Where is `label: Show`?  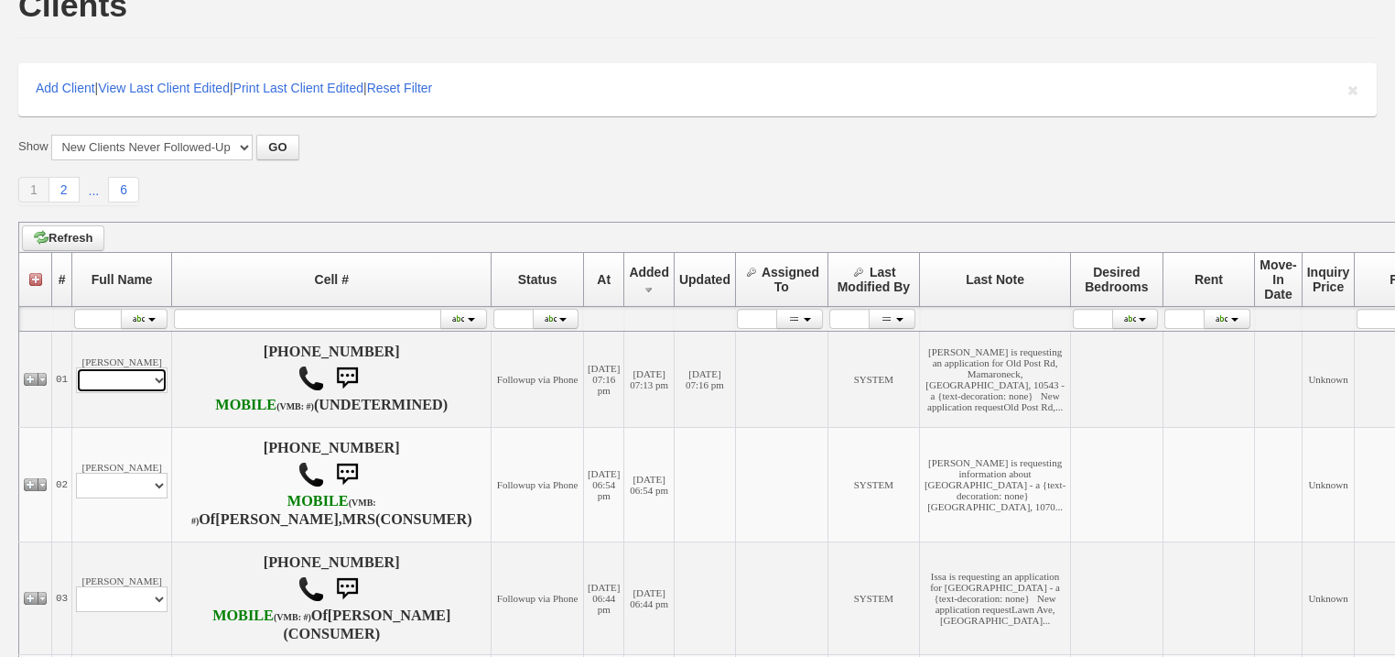 label: Show is located at coordinates (33, 147).